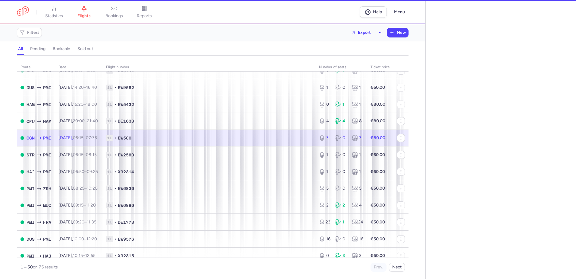  What do you see at coordinates (23, 12) in the screenshot?
I see `a: CitizenPlane red outlined logo` at bounding box center [23, 12].